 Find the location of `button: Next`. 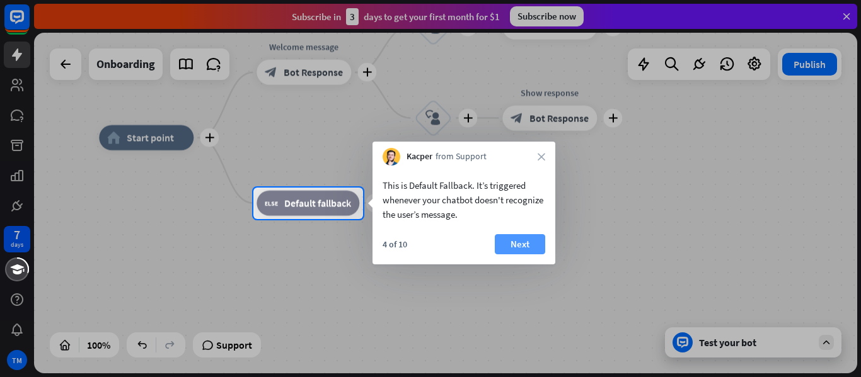

button: Next is located at coordinates (520, 245).